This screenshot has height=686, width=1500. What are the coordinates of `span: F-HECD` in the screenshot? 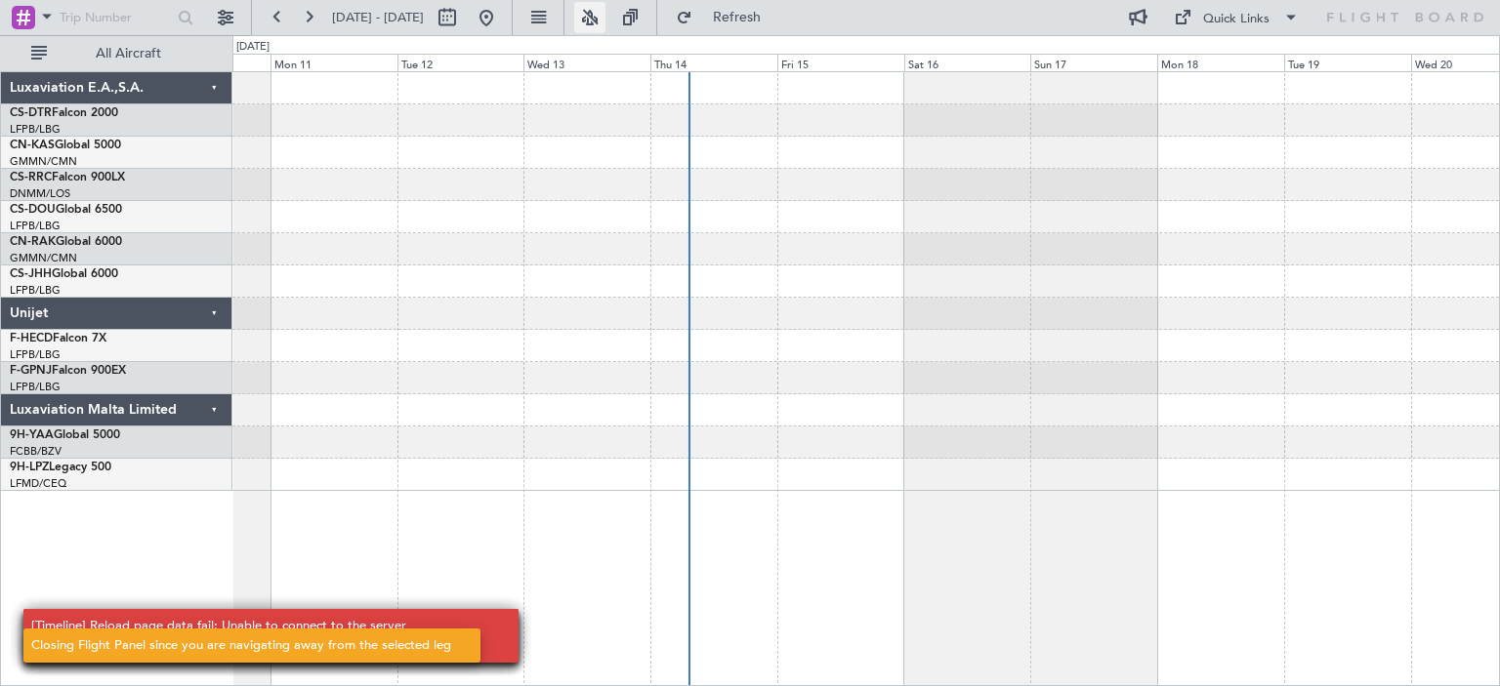 It's located at (31, 339).